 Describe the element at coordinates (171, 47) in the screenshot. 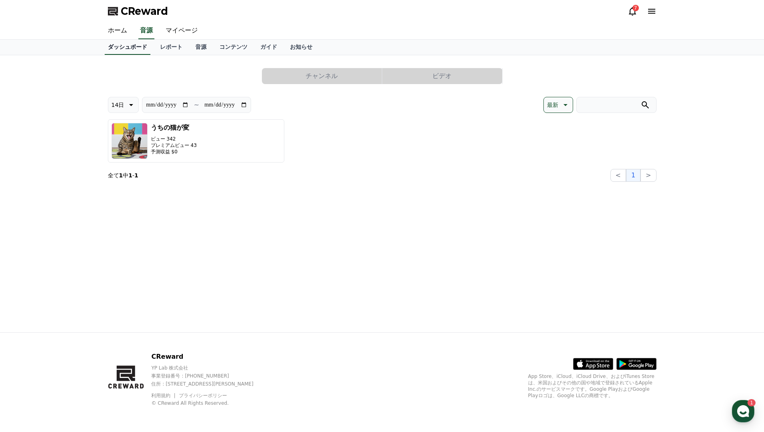

I see `a: レポート` at that location.